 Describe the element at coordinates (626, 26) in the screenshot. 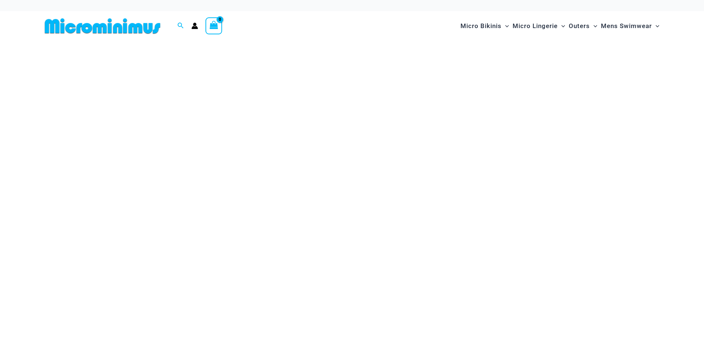

I see `span: Mens Swimwear` at that location.